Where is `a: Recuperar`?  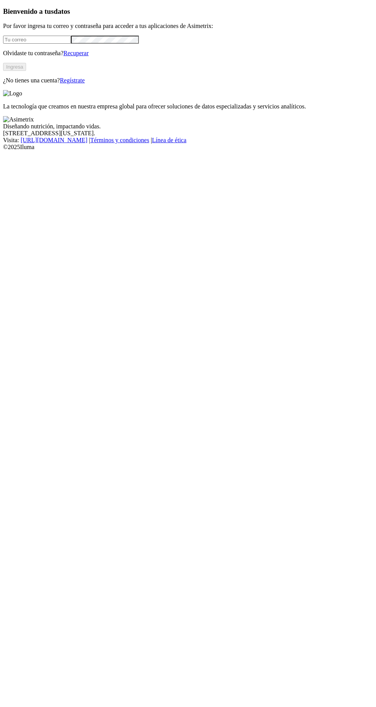 a: Recuperar is located at coordinates (76, 53).